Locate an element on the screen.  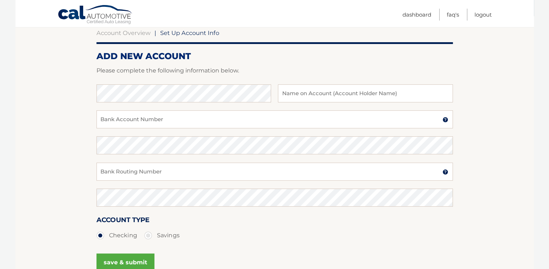
a: Account Overview is located at coordinates (124, 33).